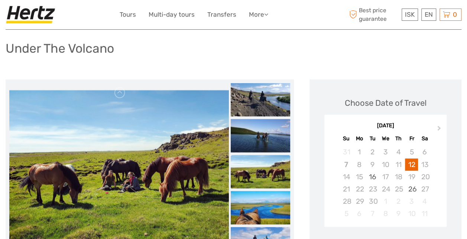 The height and width of the screenshot is (239, 467). I want to click on span: ISK, so click(410, 14).